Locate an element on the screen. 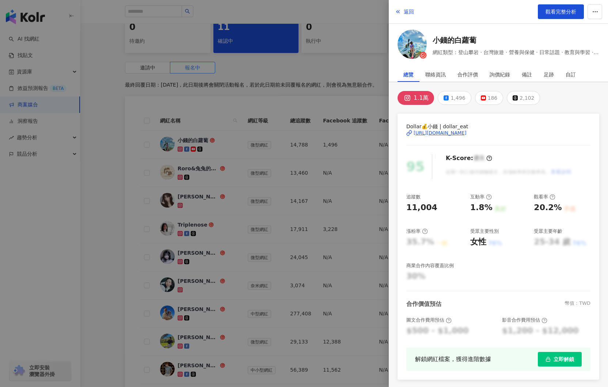  a: KOL Avatar is located at coordinates (412, 45).